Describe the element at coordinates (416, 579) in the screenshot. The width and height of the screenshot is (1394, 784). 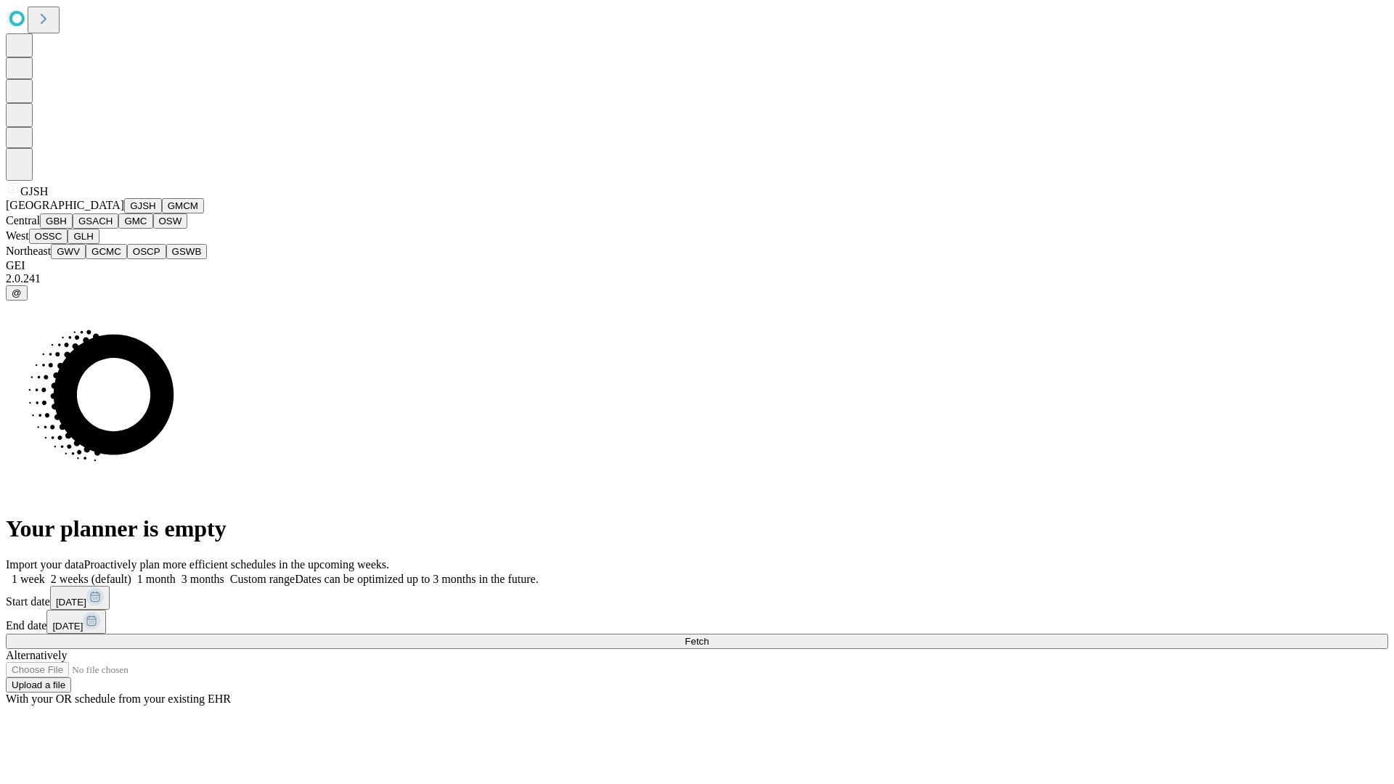
I see `span: Dates can be optimized up to 3 months in the future.` at that location.